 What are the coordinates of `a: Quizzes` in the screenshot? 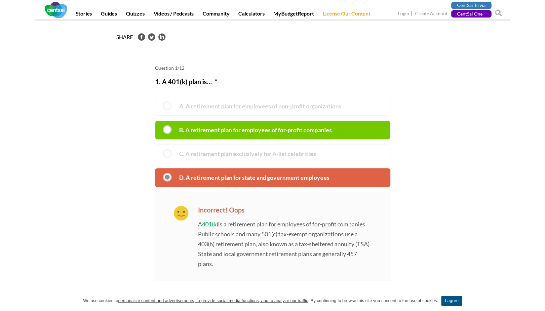 It's located at (135, 15).